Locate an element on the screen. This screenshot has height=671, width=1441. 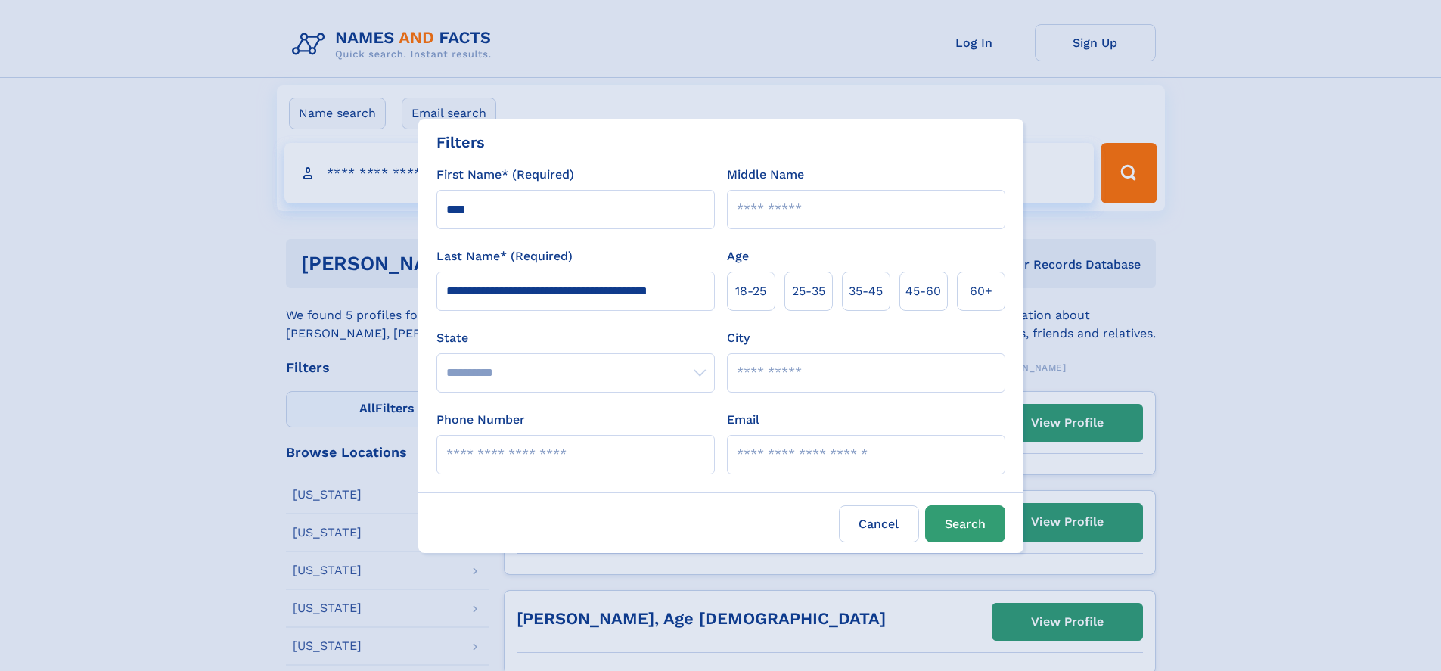
button: Search is located at coordinates (965, 524).